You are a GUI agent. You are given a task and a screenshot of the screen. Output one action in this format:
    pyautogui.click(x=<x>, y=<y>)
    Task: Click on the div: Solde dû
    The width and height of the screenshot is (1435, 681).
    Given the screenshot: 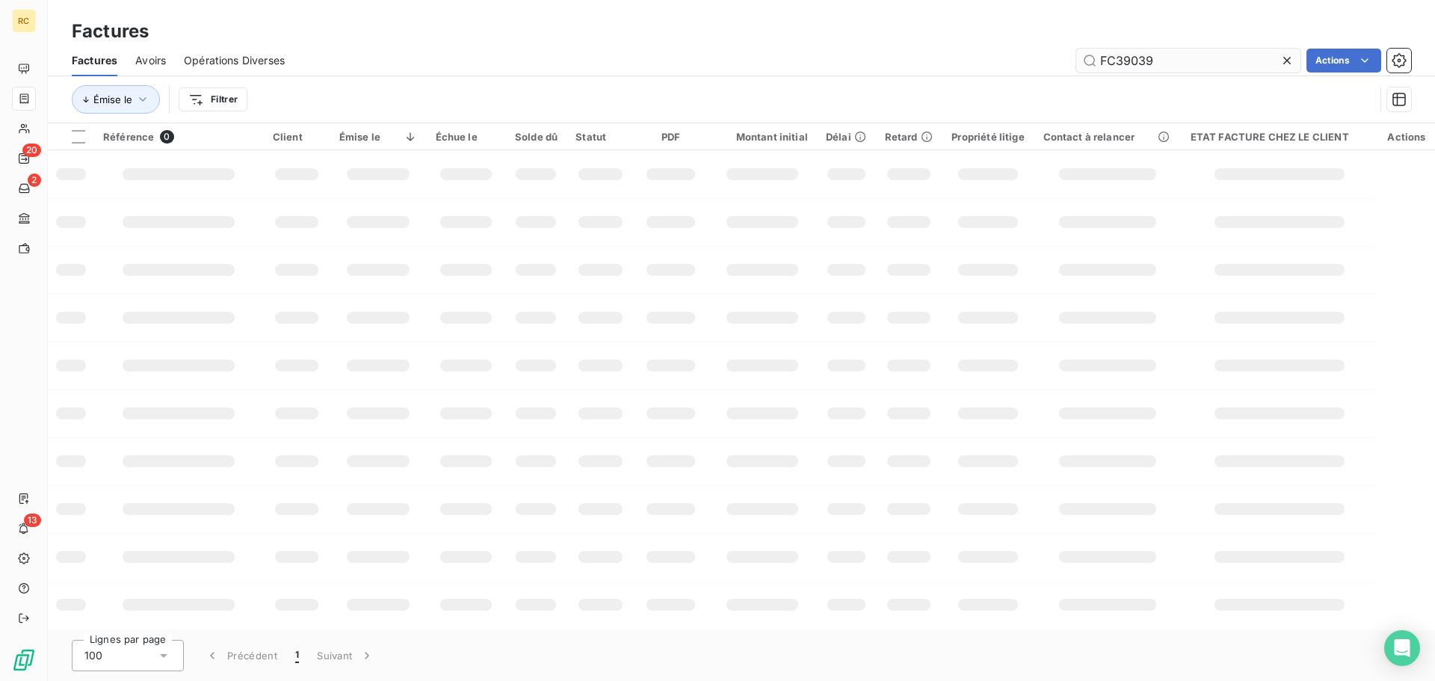 What is the action you would take?
    pyautogui.click(x=536, y=137)
    